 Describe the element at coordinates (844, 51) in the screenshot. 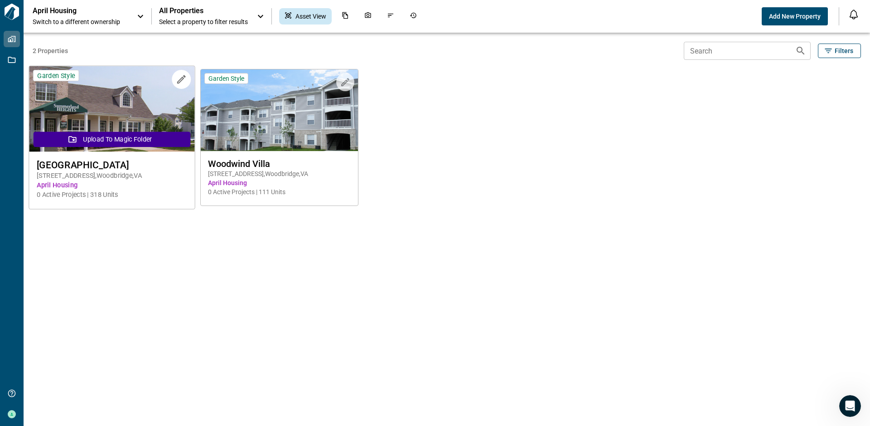

I see `span: Filters` at that location.